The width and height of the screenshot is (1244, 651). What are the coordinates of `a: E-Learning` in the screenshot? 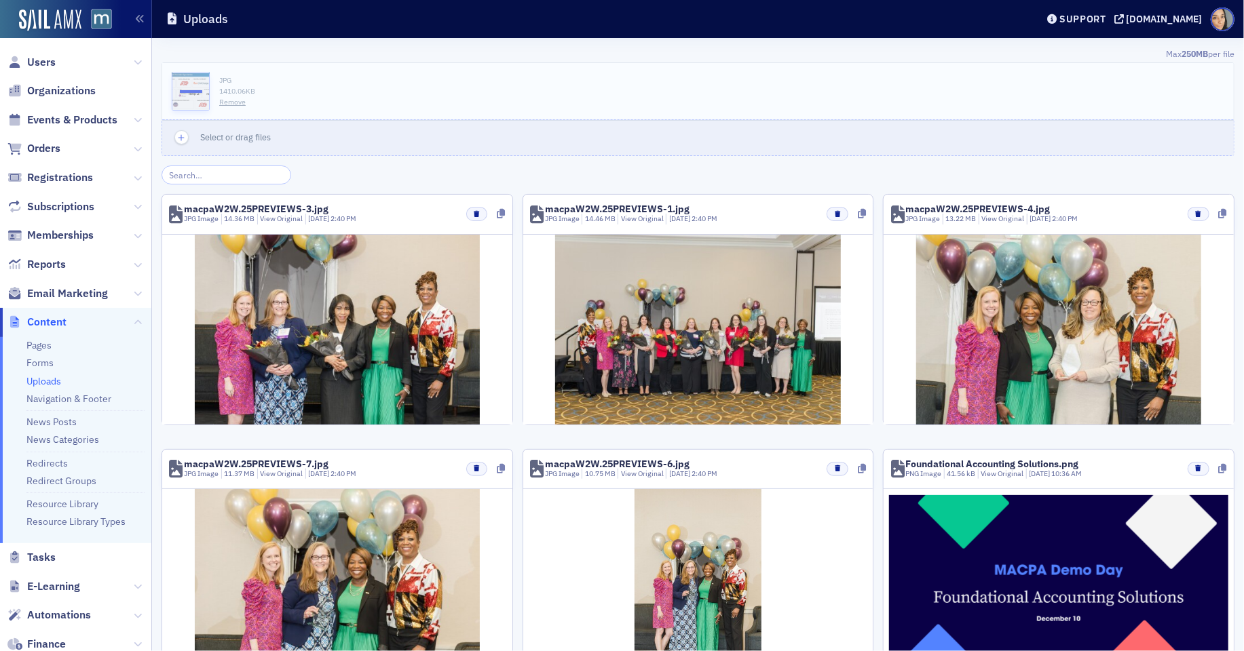 It's located at (43, 587).